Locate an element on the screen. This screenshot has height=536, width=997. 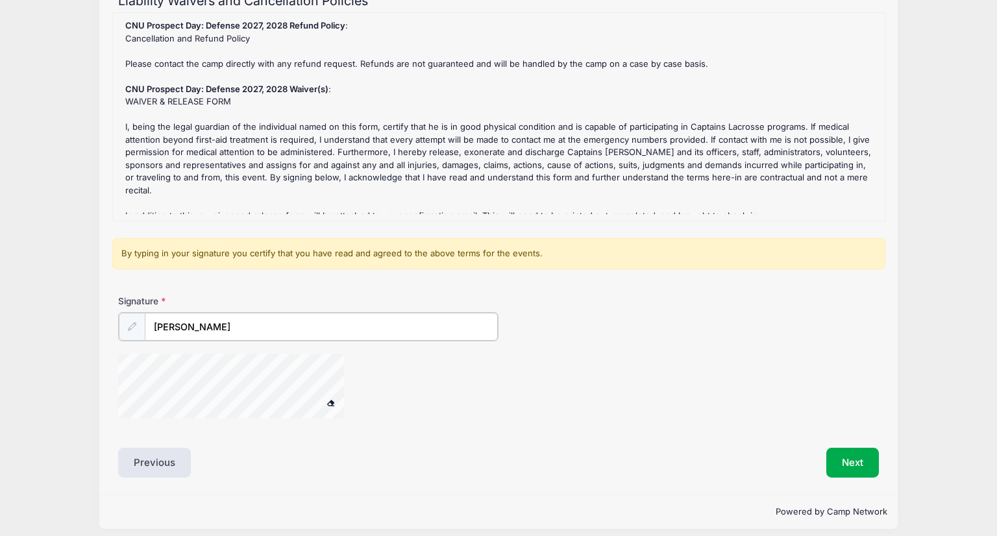
div: By typing in your signature you certify that you have read and agreed to the above terms for the ... is located at coordinates (499, 254).